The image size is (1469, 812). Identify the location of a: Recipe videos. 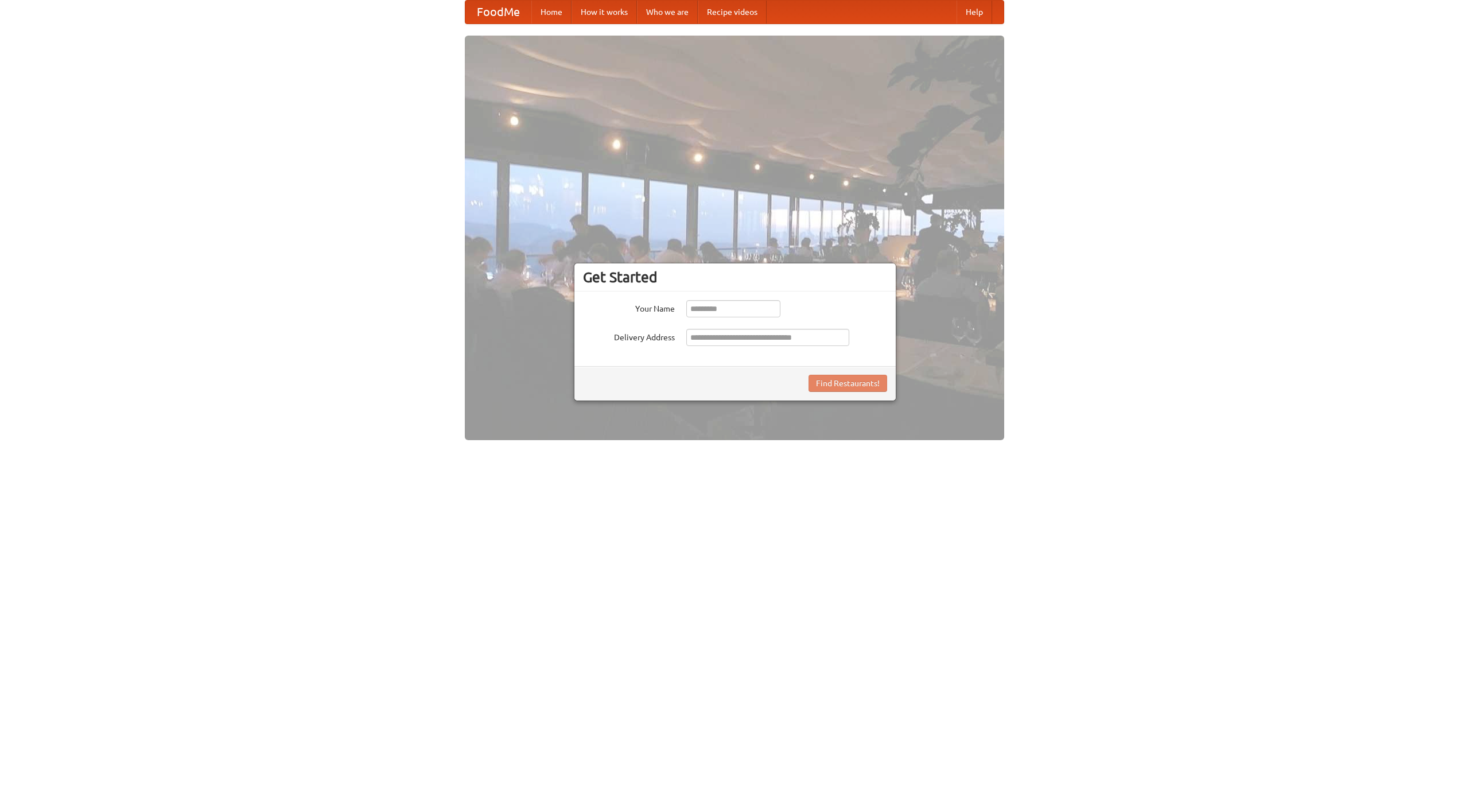
(733, 12).